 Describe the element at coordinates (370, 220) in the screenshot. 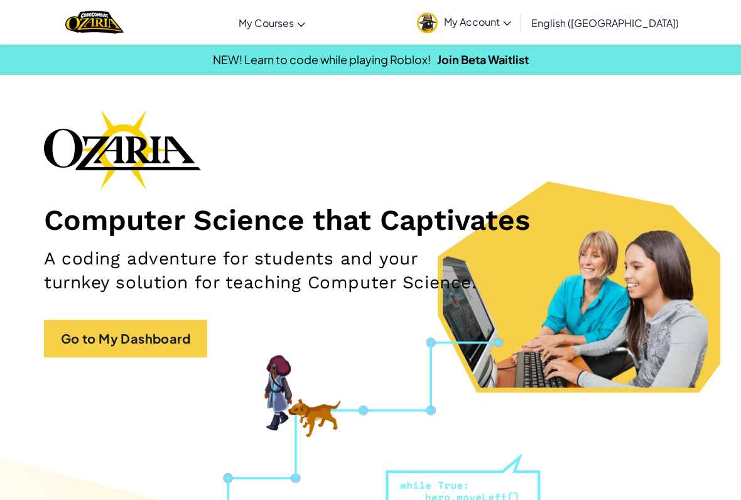

I see `h1: Computer Science that Captivates` at that location.